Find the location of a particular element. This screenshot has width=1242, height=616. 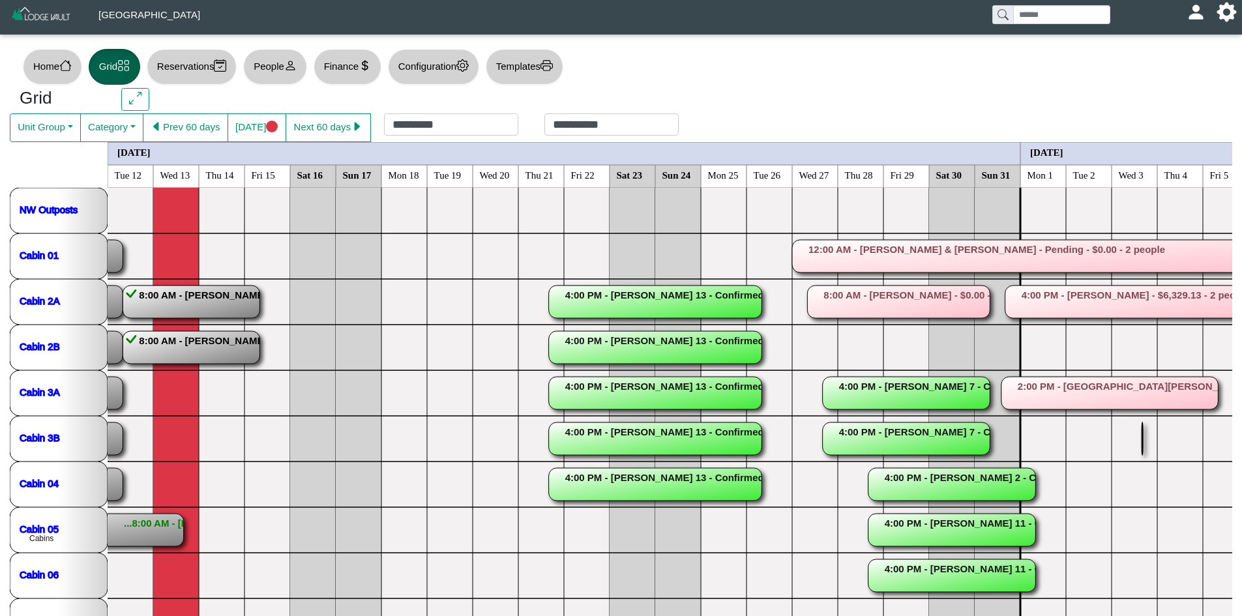

text: Sat 30 is located at coordinates (949, 175).